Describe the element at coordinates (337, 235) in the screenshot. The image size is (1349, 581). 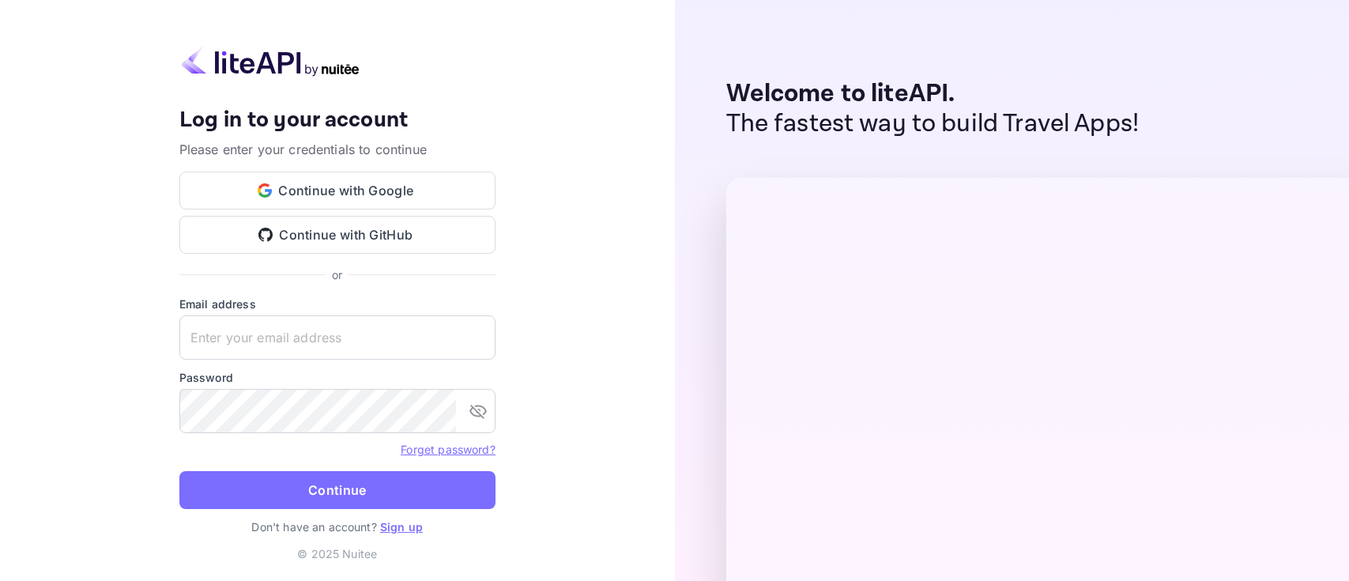
I see `button: Continue with GitHub` at that location.